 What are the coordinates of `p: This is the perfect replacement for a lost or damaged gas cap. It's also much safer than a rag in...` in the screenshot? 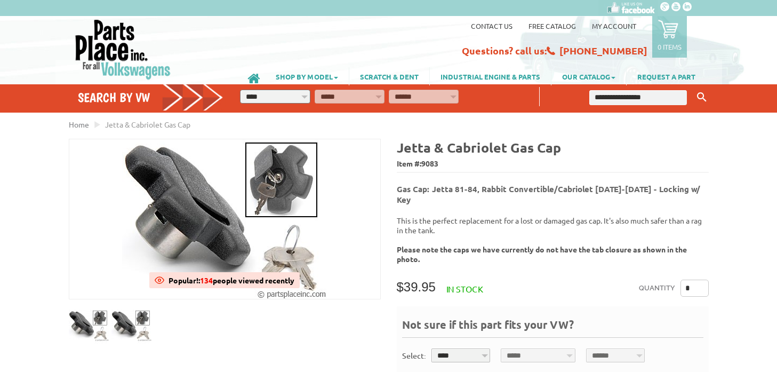 It's located at (553, 240).